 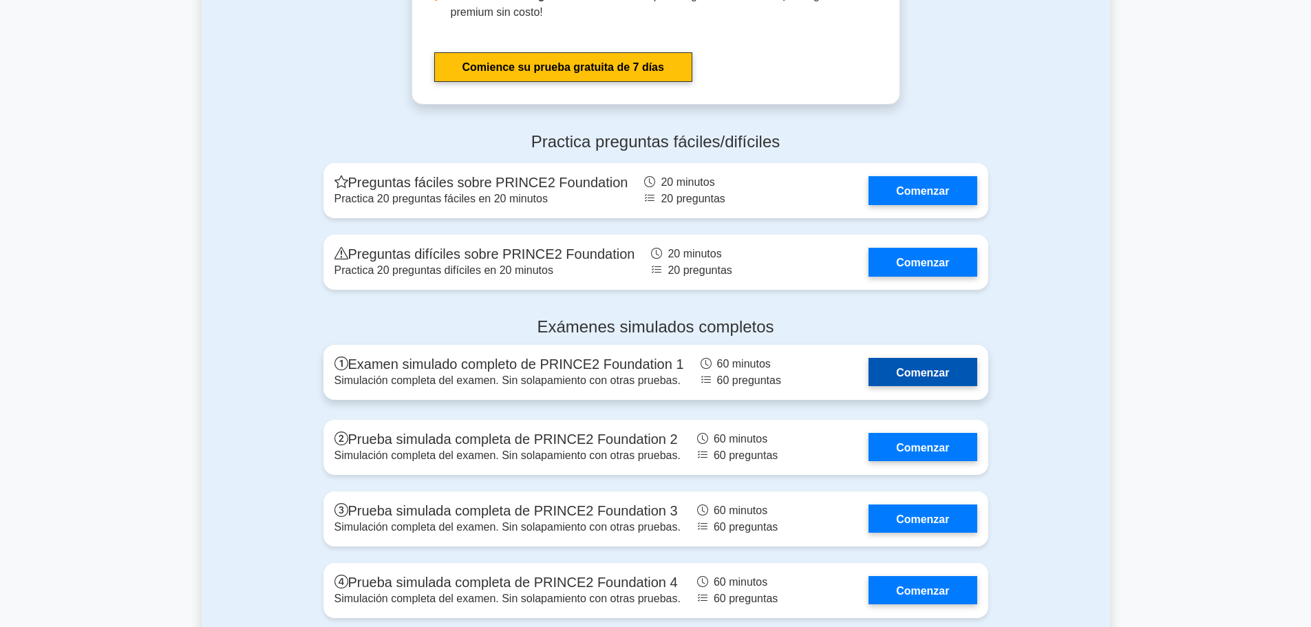 What do you see at coordinates (563, 67) in the screenshot?
I see `a: Comience su prueba gratuita de 7 días` at bounding box center [563, 67].